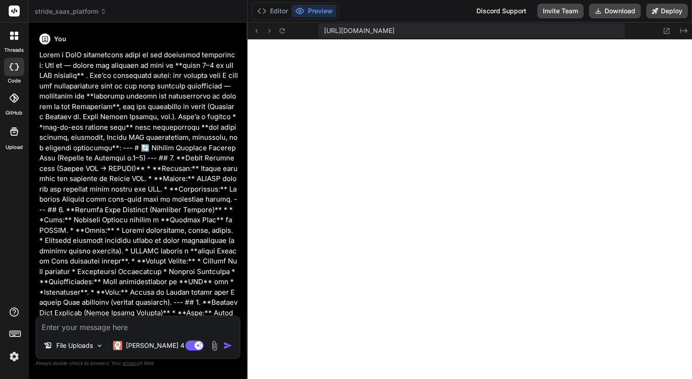  What do you see at coordinates (667, 11) in the screenshot?
I see `button: Deploy` at bounding box center [667, 11].